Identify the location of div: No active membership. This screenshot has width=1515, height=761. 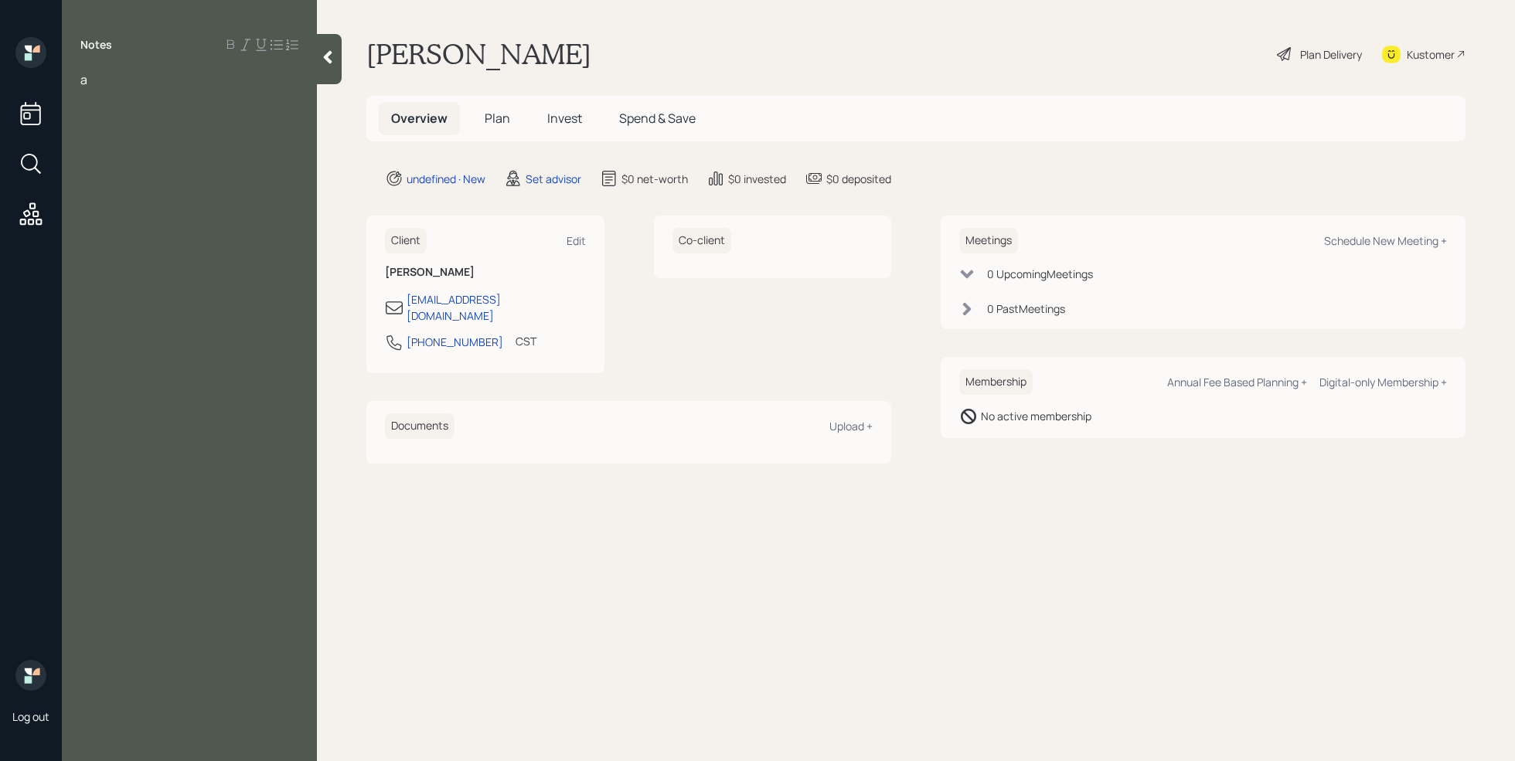
(1036, 416).